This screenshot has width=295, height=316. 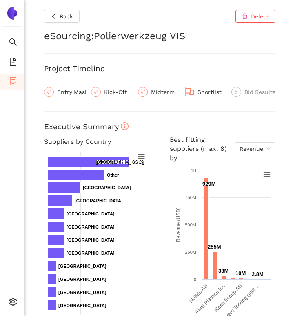 What do you see at coordinates (214, 246) in the screenshot?
I see `text: 255M` at bounding box center [214, 246].